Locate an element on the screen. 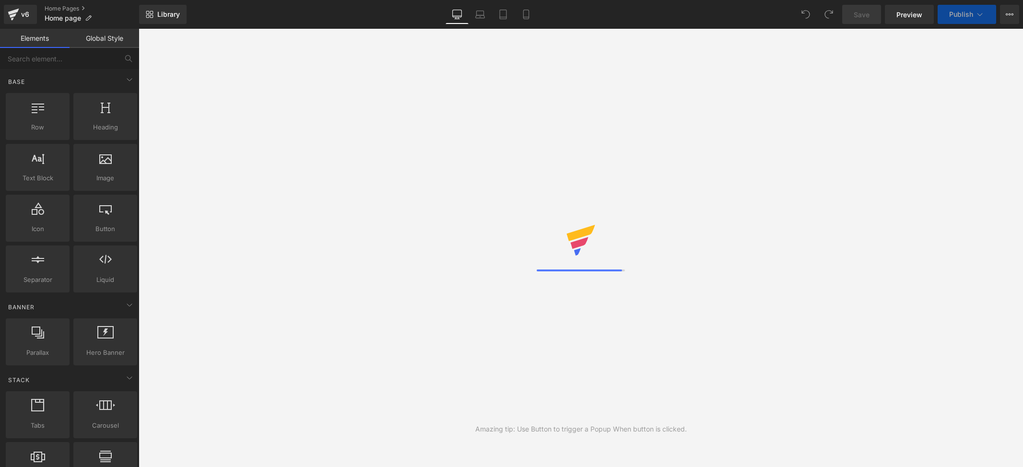  span: Library is located at coordinates (168, 14).